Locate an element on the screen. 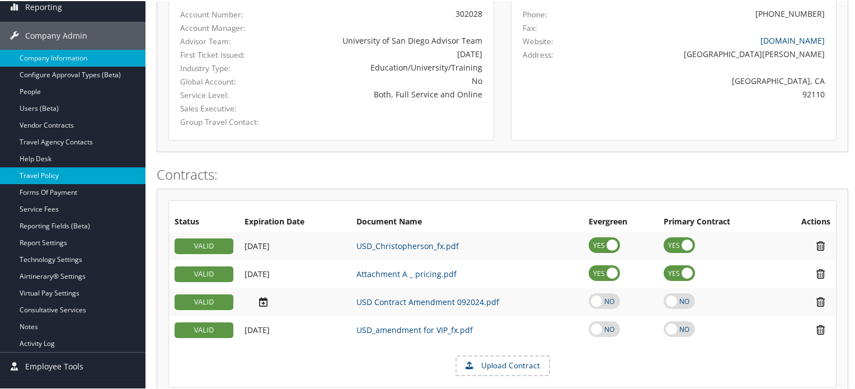  div: Both, Full Service and Online is located at coordinates (385, 93).